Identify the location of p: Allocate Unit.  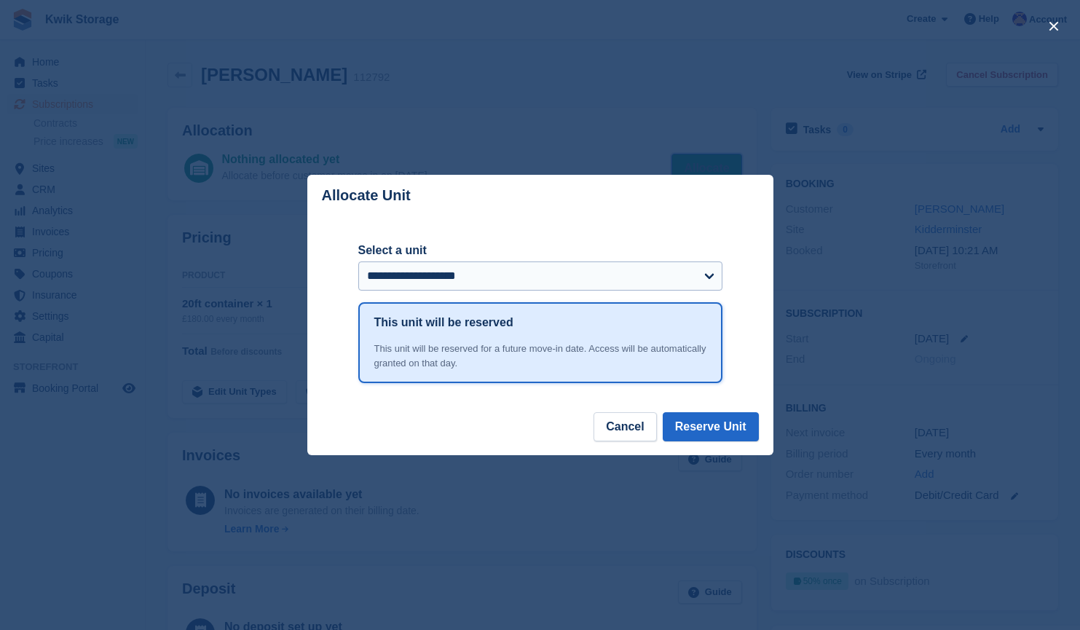
(366, 195).